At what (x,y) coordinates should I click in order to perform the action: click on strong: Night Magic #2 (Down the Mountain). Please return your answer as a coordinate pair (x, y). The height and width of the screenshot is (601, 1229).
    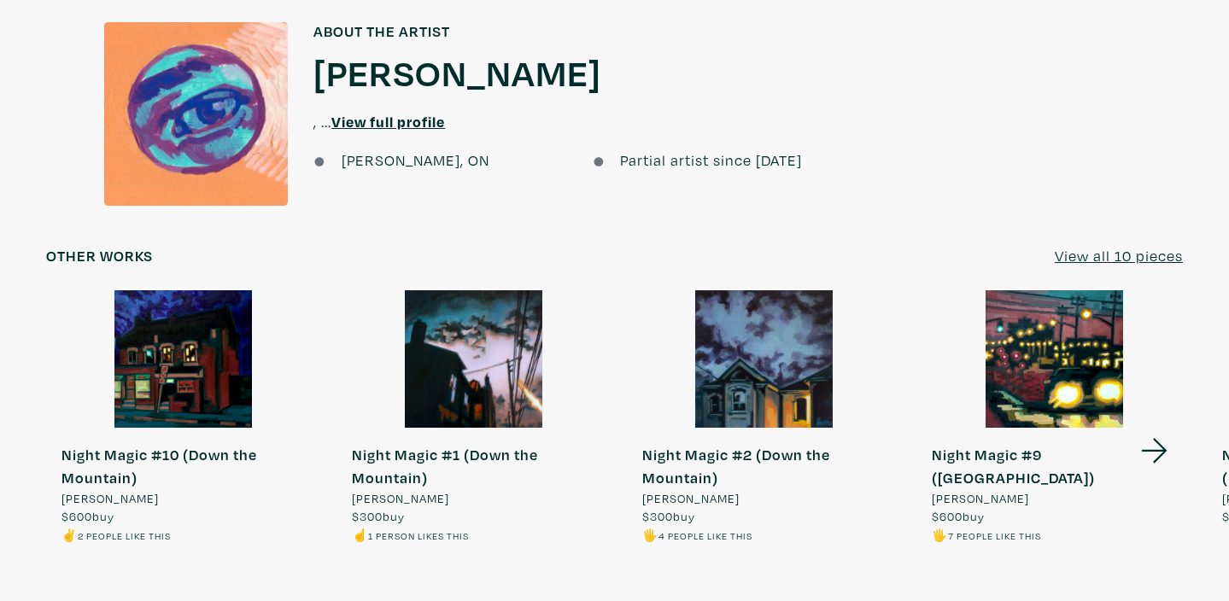
    Looking at the image, I should click on (736, 466).